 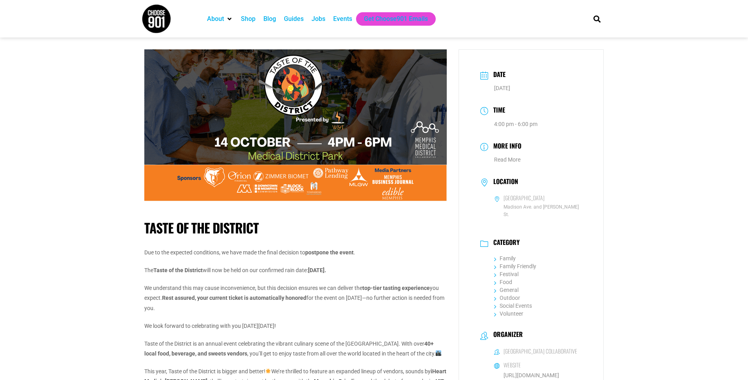 What do you see at coordinates (318, 19) in the screenshot?
I see `a: Jobs` at bounding box center [318, 19].